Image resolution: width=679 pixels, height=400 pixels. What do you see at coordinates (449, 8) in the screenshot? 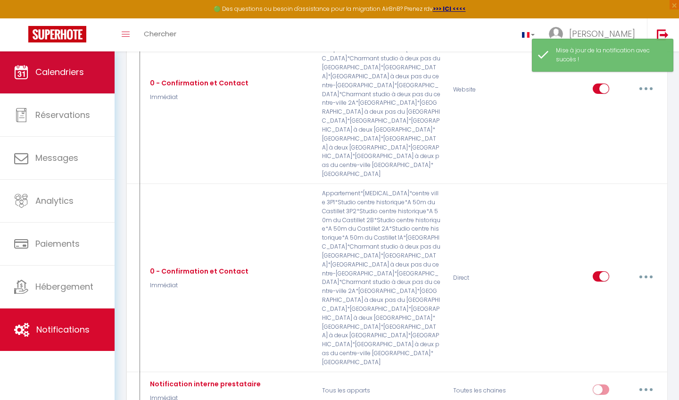
I see `a: >>> ICI <<<<` at bounding box center [449, 8].